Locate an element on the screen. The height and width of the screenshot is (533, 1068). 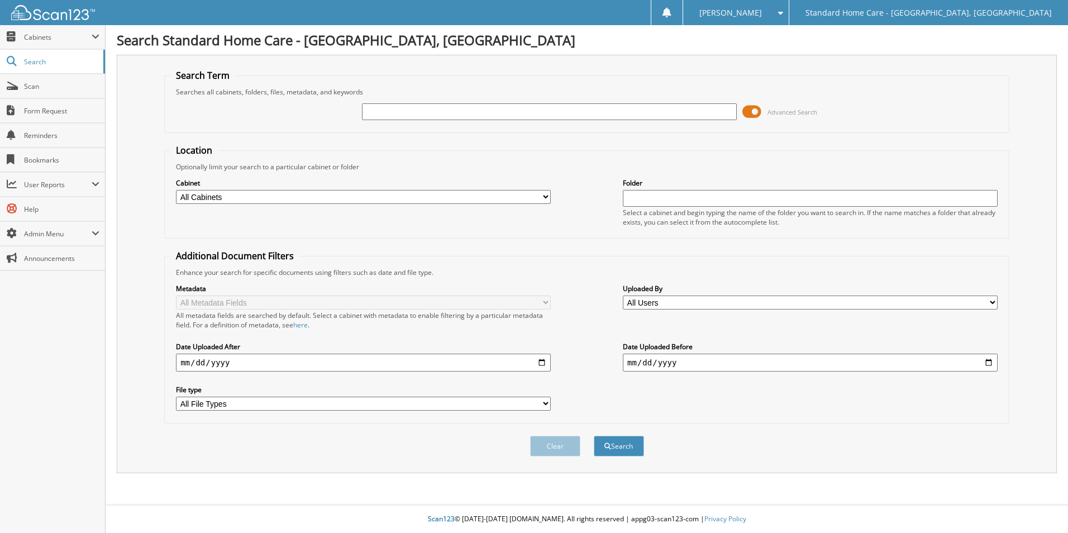
span: Reminders is located at coordinates (61, 135).